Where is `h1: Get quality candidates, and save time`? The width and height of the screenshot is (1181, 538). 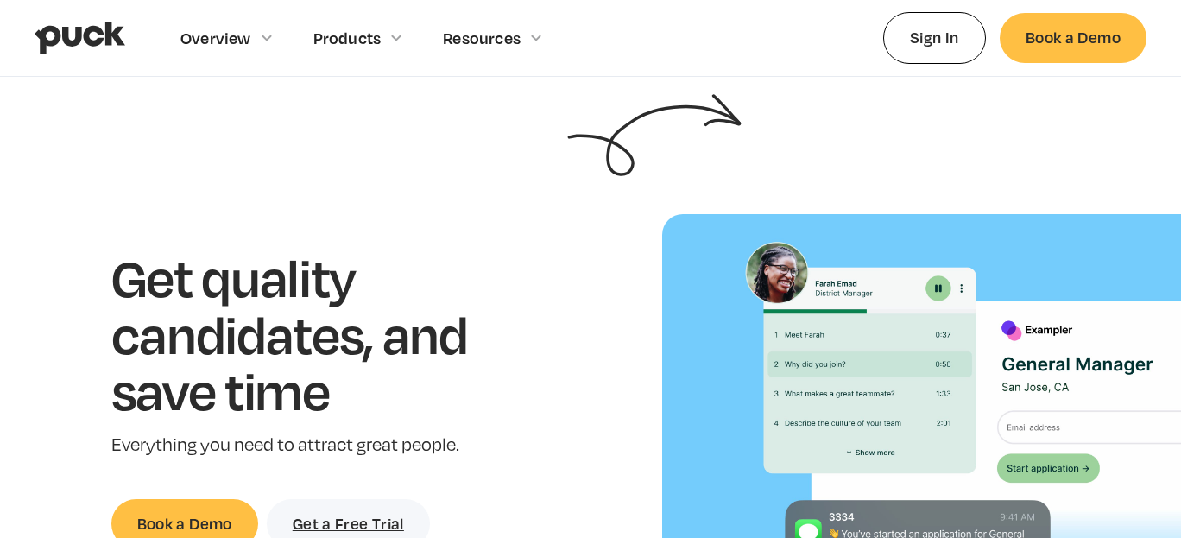 h1: Get quality candidates, and save time is located at coordinates (316, 333).